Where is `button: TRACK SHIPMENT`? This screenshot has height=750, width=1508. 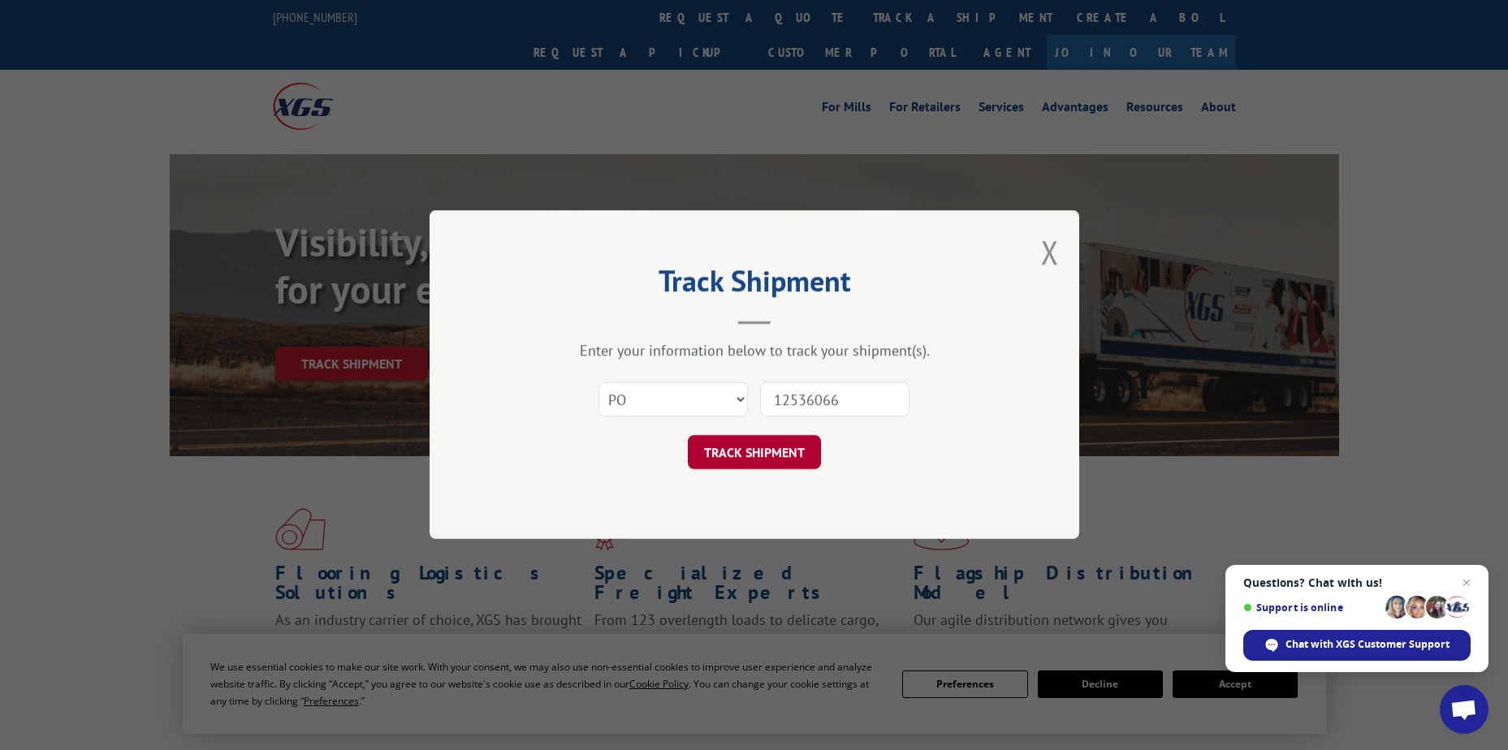
button: TRACK SHIPMENT is located at coordinates (754, 453).